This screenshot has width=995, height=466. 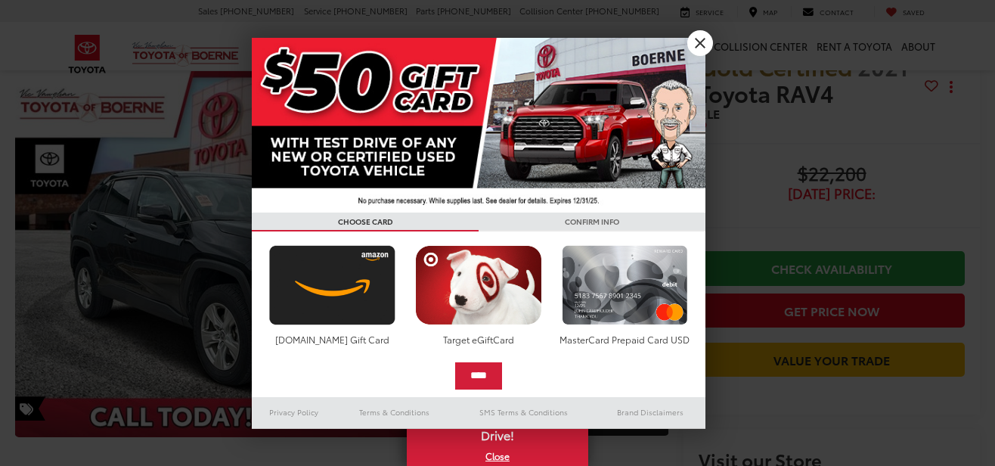 I want to click on a: Privacy Policy, so click(x=294, y=412).